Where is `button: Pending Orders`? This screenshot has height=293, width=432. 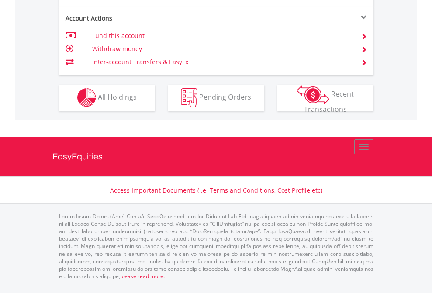
button: Pending Orders is located at coordinates (216, 98).